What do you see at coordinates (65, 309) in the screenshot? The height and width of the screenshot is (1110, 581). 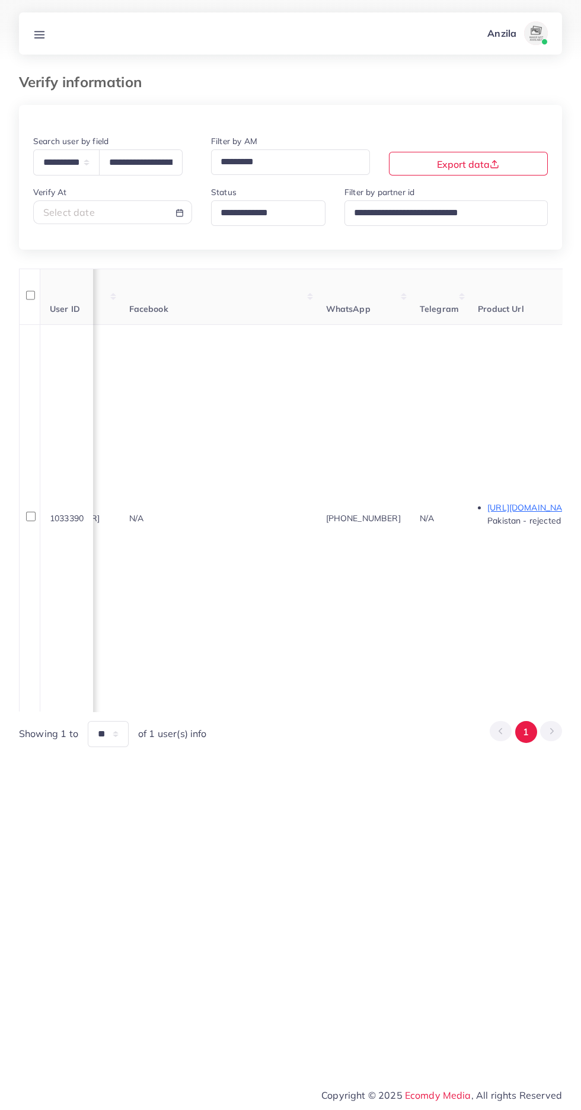 I see `span: User ID` at bounding box center [65, 309].